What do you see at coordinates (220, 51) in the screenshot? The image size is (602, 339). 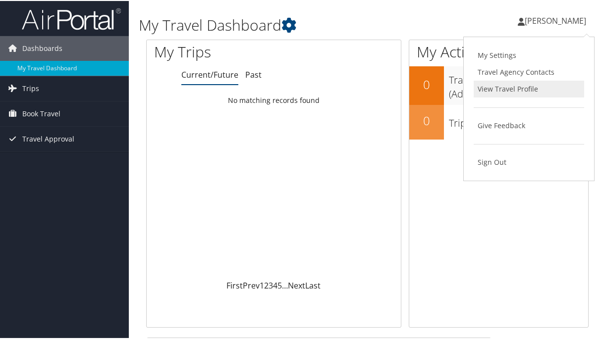 I see `h1: My Trips` at bounding box center [220, 51].